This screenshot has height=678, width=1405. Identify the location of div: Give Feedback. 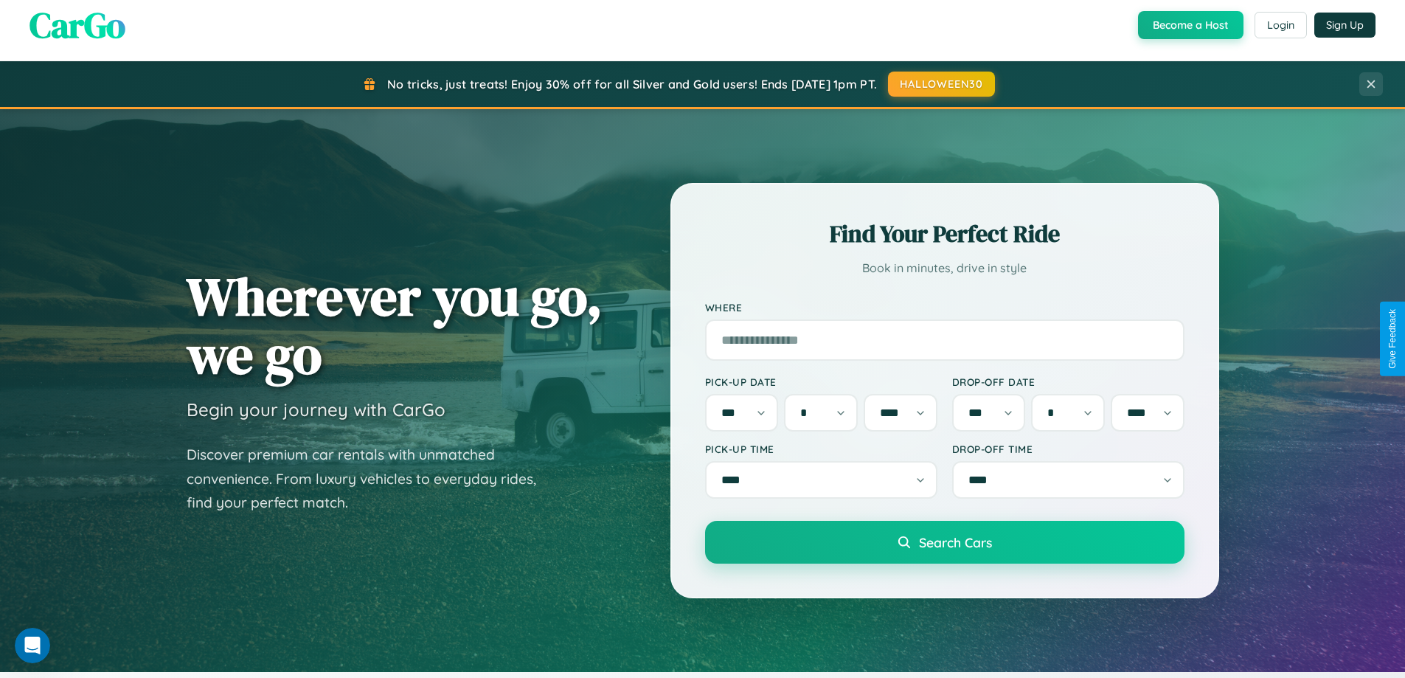
(1392, 338).